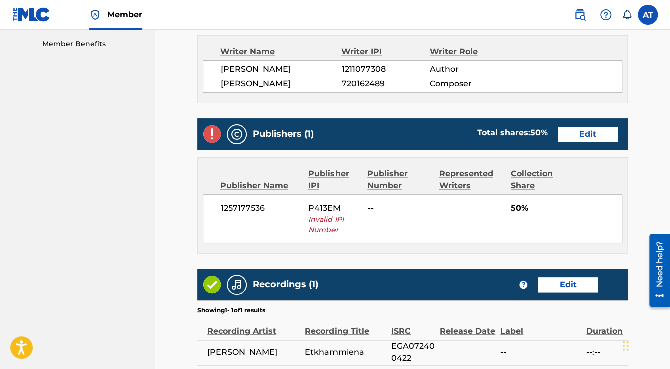  What do you see at coordinates (469, 70) in the screenshot?
I see `span: Author` at bounding box center [469, 70].